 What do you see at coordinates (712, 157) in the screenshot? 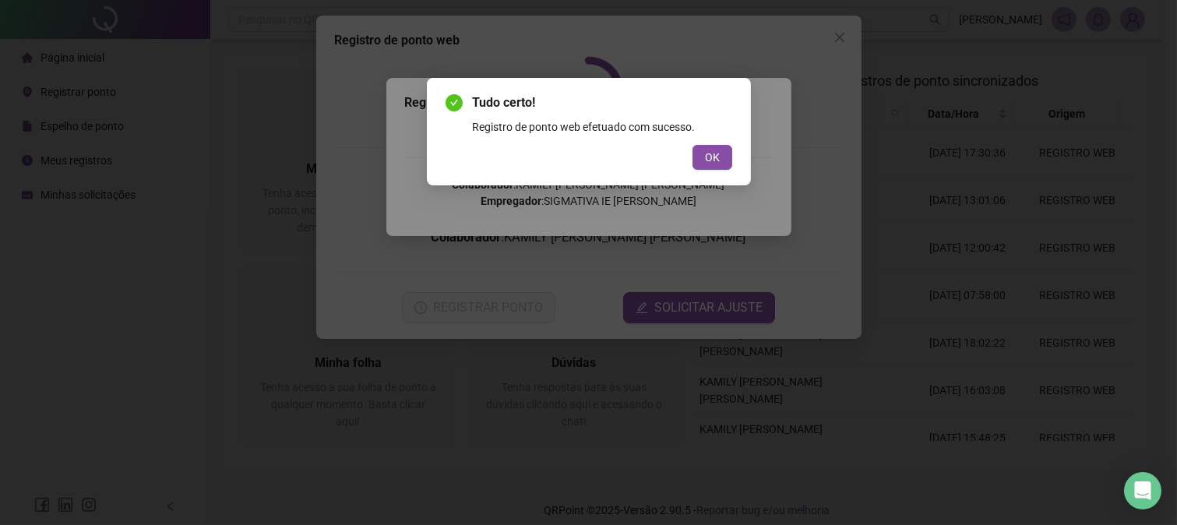
I see `button: OK` at bounding box center [712, 157].